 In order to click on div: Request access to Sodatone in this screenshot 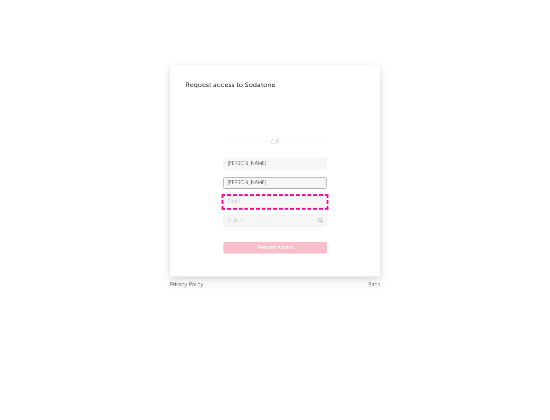, I will do `click(275, 85)`.